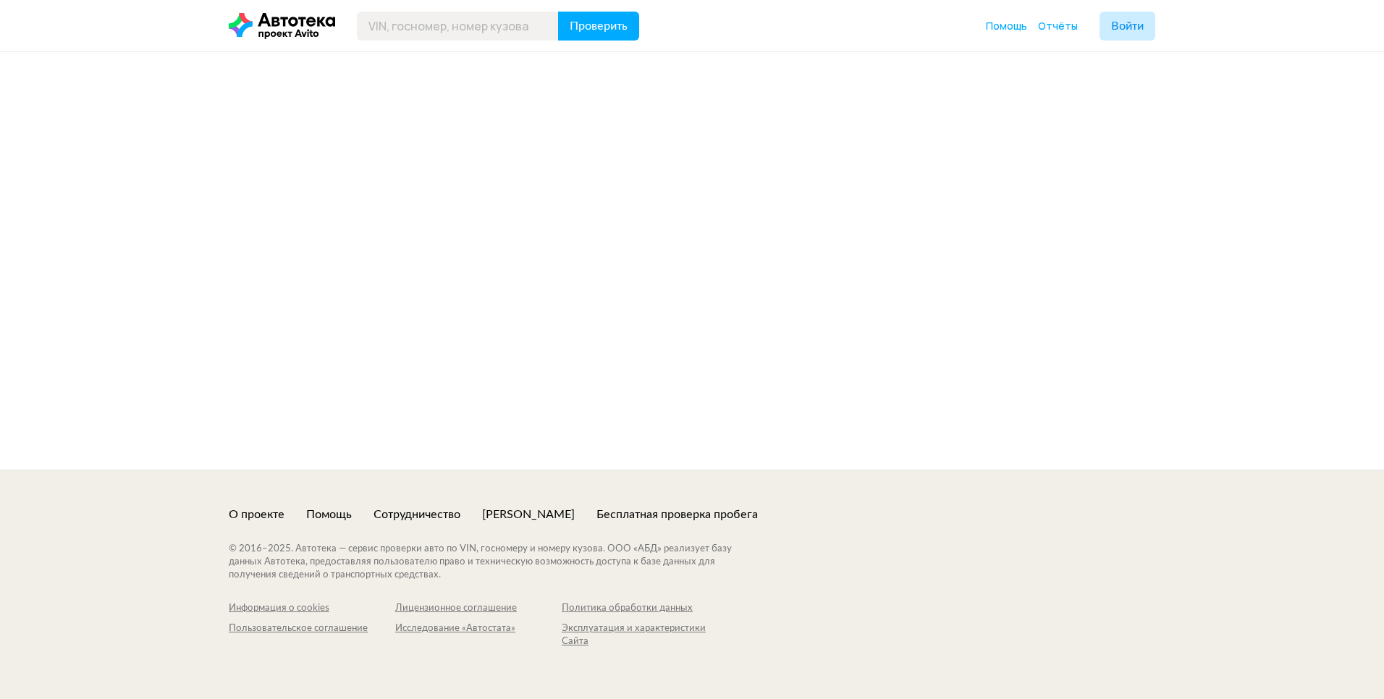  I want to click on a: Эксплуатация и характеристики Сайта, so click(645, 636).